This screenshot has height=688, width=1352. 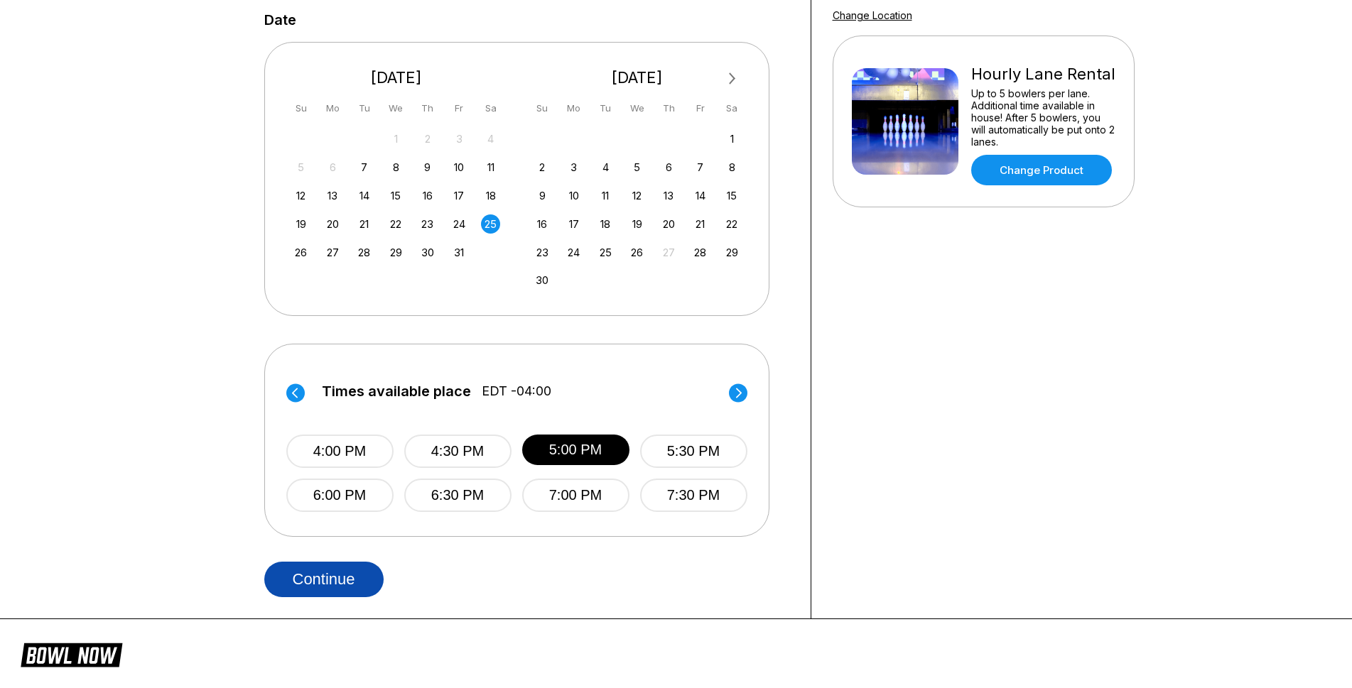 What do you see at coordinates (300, 224) in the screenshot?
I see `div: Choose Sunday, October 19th, 2025` at bounding box center [300, 224].